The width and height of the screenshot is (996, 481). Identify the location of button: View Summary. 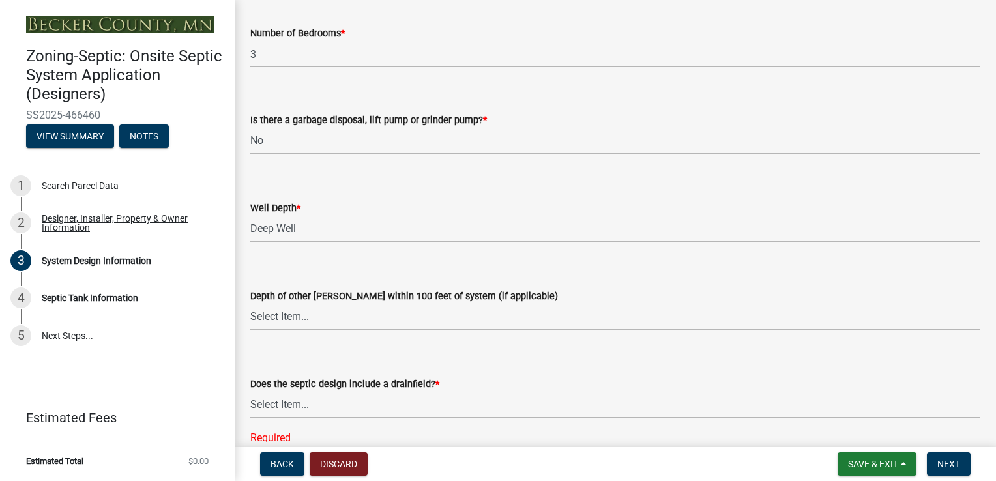
(70, 136).